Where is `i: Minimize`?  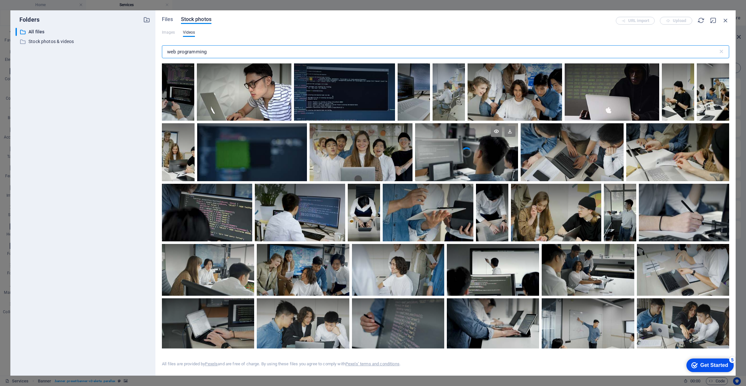
i: Minimize is located at coordinates (714, 20).